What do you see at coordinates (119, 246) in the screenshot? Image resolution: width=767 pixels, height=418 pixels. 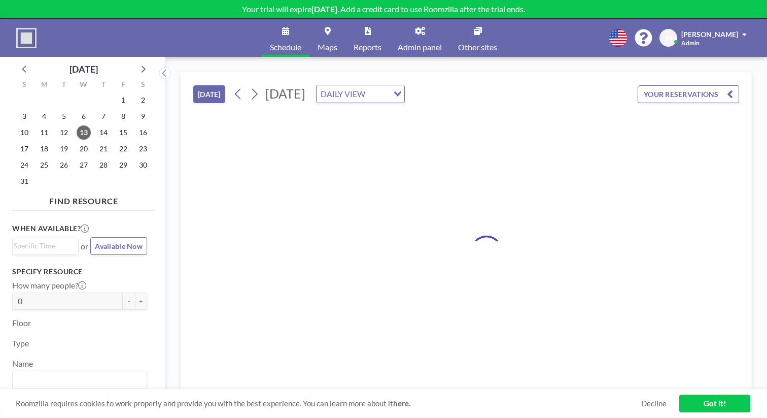 I see `span: Available Now` at bounding box center [119, 246].